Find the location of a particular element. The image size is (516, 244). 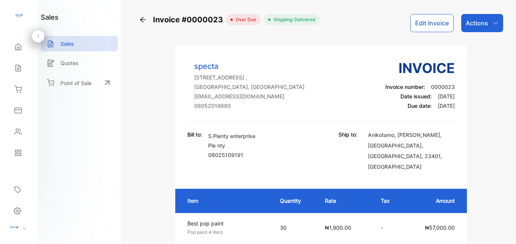

h1: sales is located at coordinates (50, 17).